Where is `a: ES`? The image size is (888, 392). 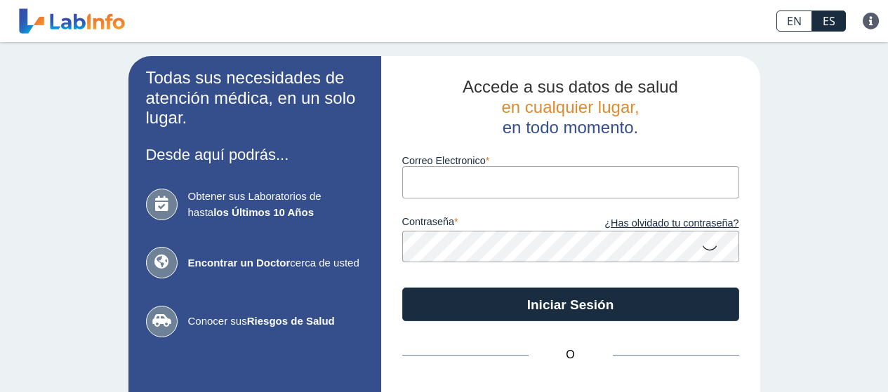 a: ES is located at coordinates (829, 21).